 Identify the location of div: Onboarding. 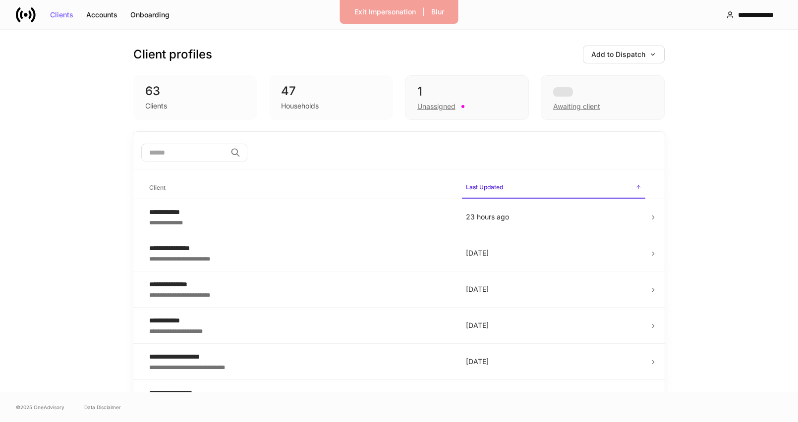
(150, 15).